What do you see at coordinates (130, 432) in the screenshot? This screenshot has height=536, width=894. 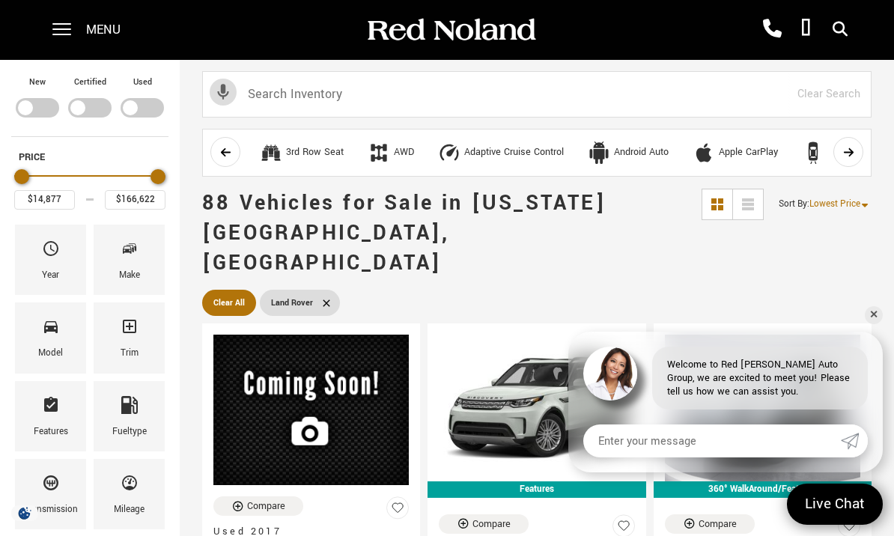 I see `div: Fueltype` at bounding box center [130, 432].